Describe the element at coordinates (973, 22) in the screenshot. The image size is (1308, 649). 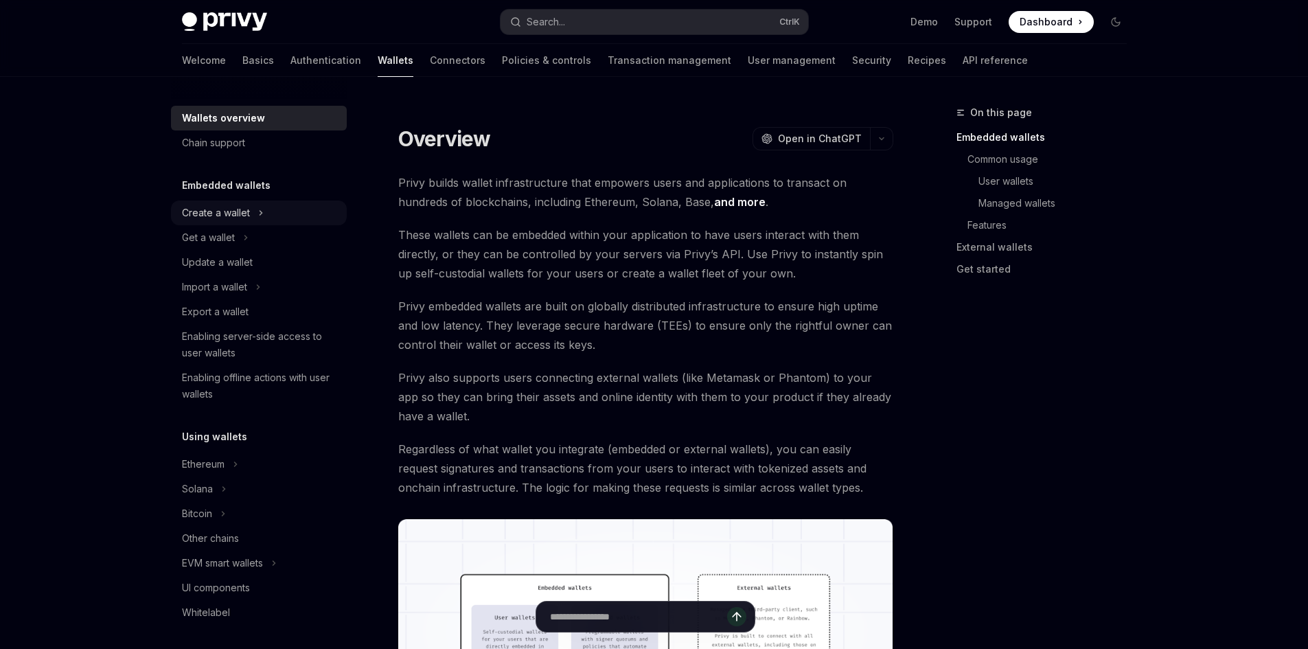
I see `a: Support` at that location.